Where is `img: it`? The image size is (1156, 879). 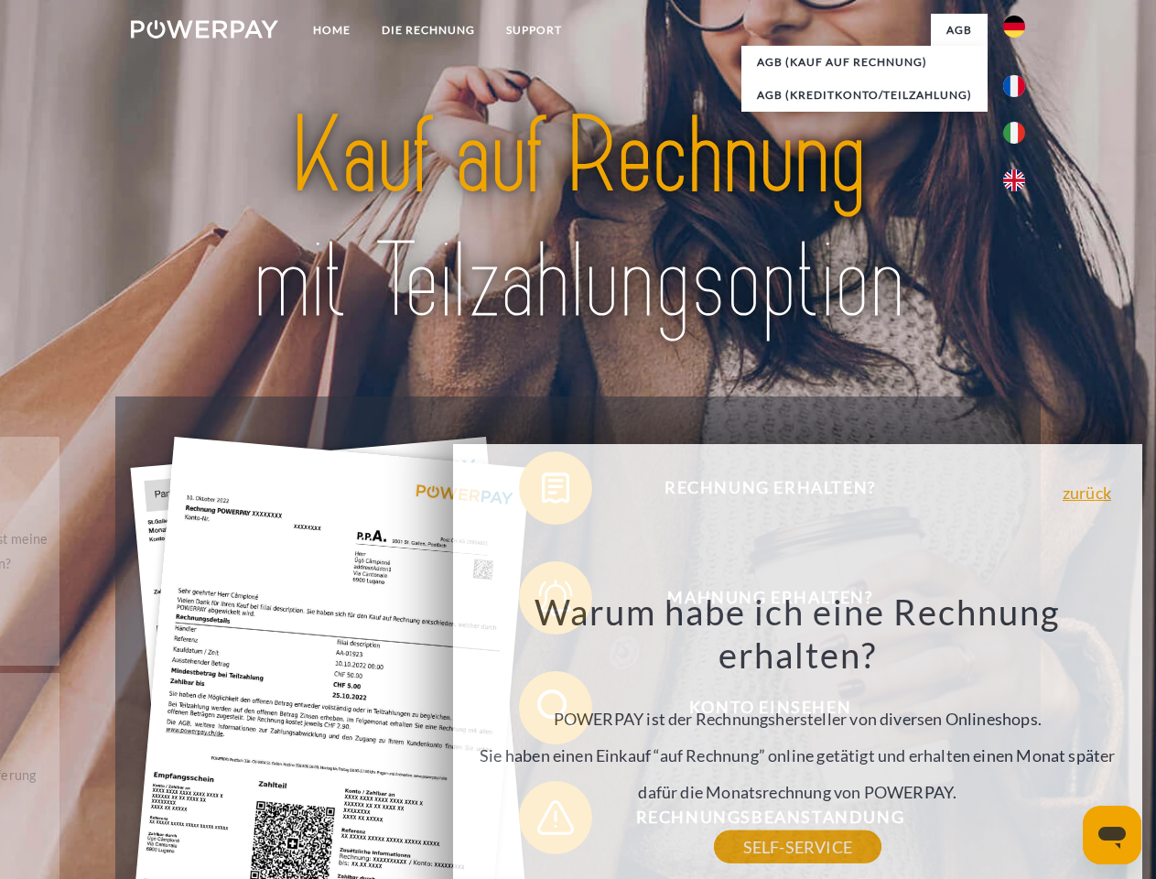
img: it is located at coordinates (1014, 133).